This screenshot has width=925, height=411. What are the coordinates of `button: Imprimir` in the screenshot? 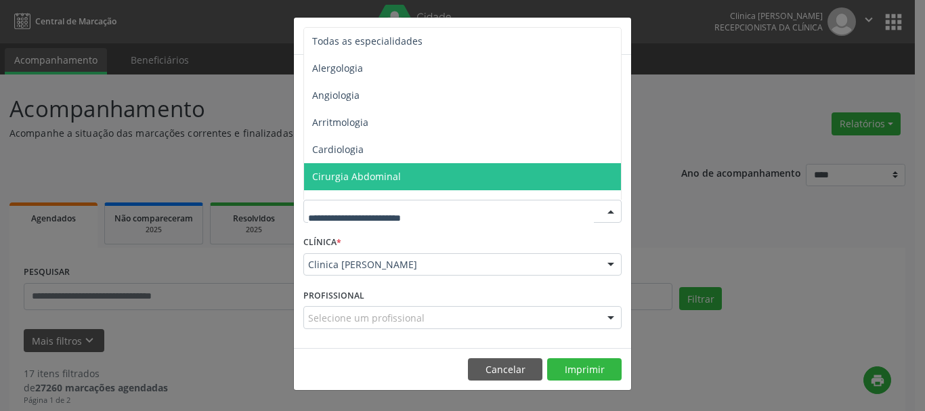 It's located at (584, 370).